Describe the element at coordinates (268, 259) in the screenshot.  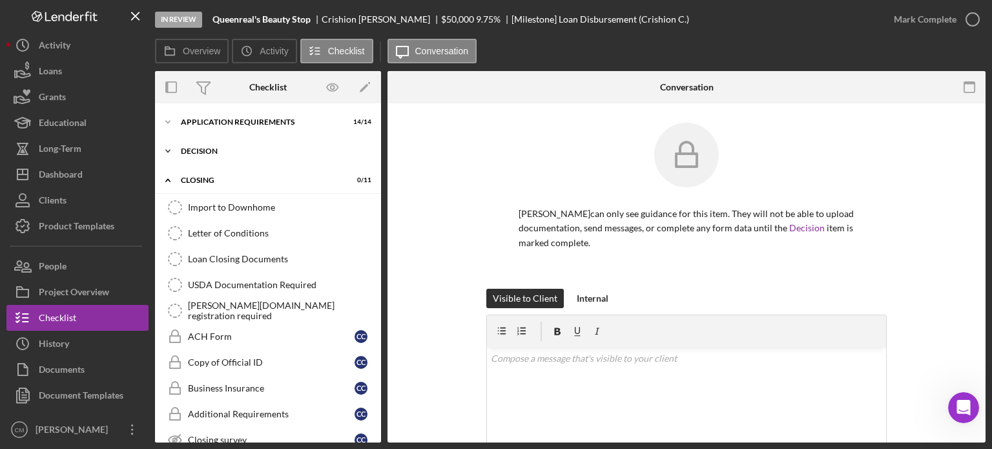
I see `a: Loan Closing Documents` at that location.